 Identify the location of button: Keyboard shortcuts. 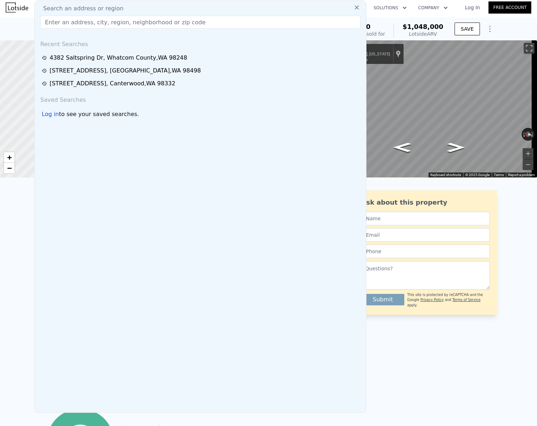
(446, 175).